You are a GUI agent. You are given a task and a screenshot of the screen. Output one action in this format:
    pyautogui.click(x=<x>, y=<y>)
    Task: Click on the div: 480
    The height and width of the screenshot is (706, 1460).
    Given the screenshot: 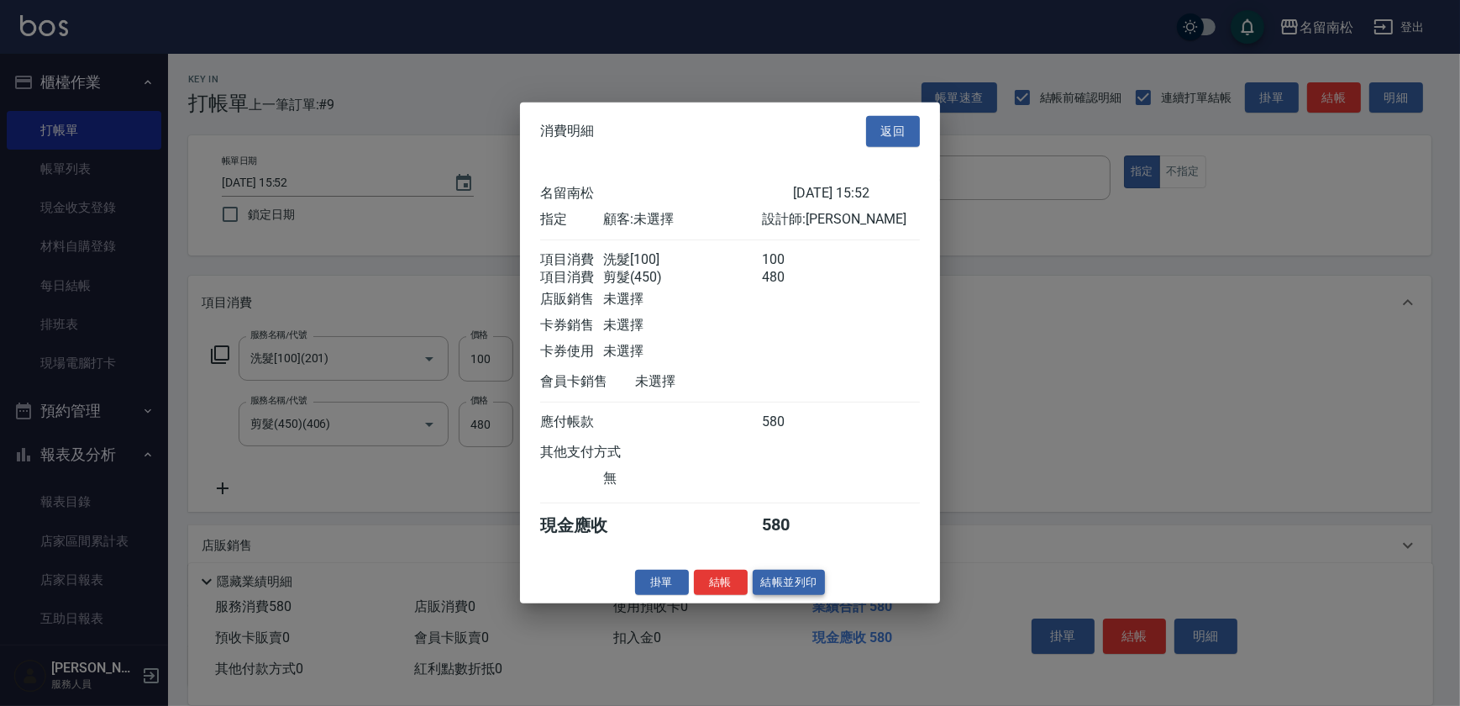 What is the action you would take?
    pyautogui.click(x=793, y=276)
    